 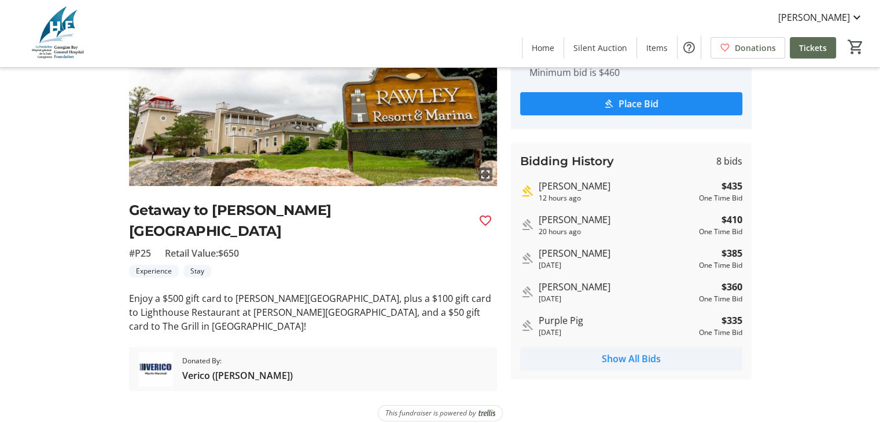 What do you see at coordinates (237, 361) in the screenshot?
I see `span: Donated By:` at bounding box center [237, 361].